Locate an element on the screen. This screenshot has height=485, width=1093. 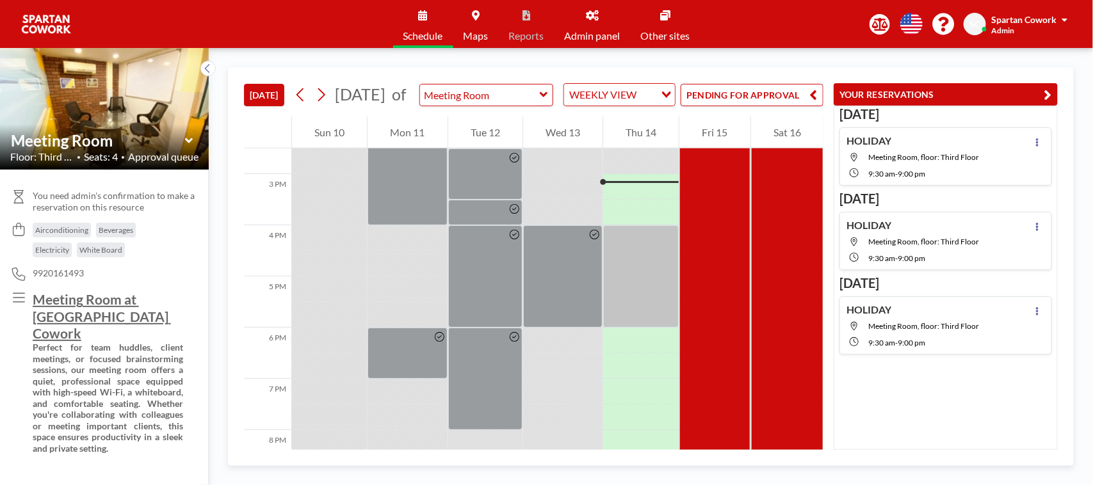
div: Thu 14 is located at coordinates (641, 133).